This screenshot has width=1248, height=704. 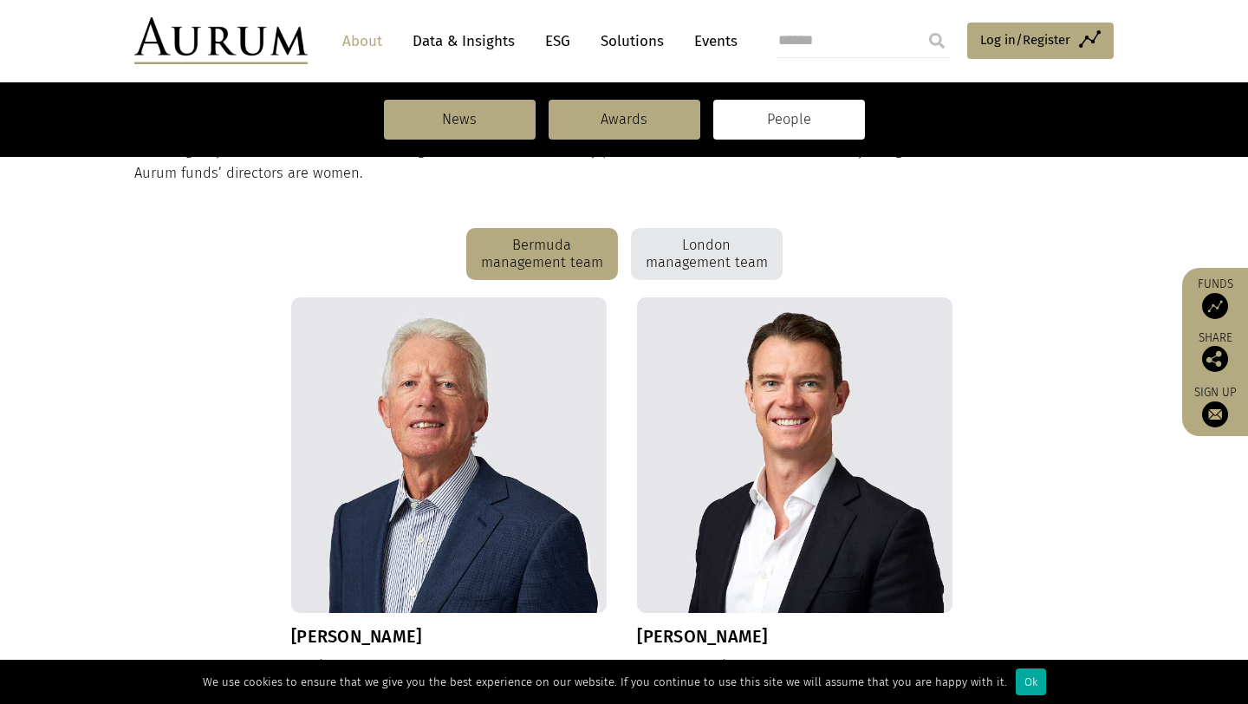 I want to click on input: Submit, so click(x=937, y=41).